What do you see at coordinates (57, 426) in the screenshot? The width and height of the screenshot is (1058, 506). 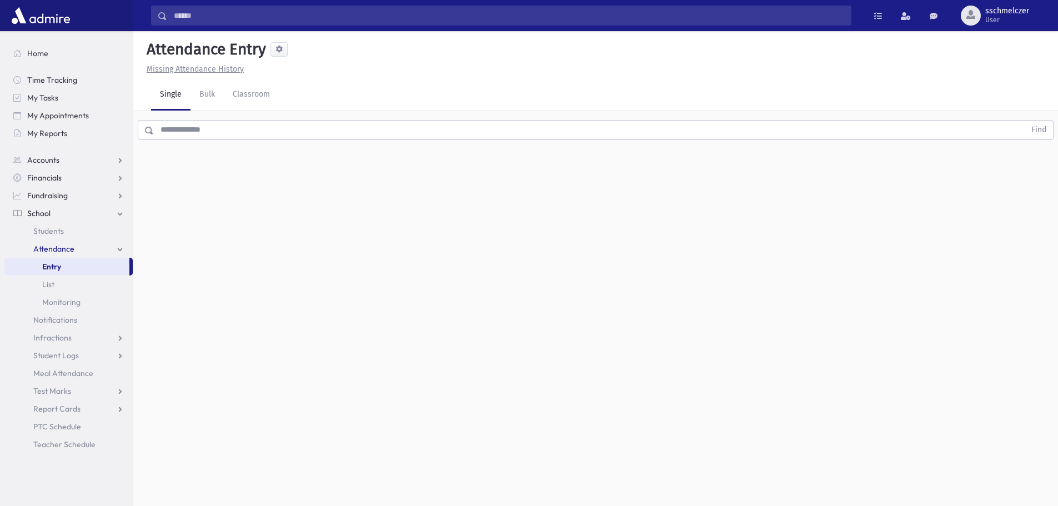 I see `span: PTC Schedule` at bounding box center [57, 426].